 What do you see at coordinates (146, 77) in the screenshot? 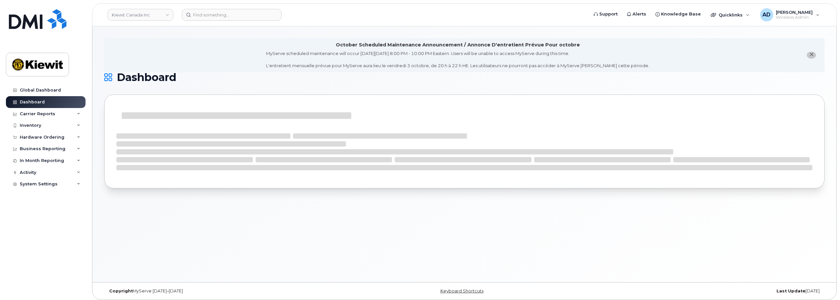
I see `span: Dashboard` at bounding box center [146, 77].